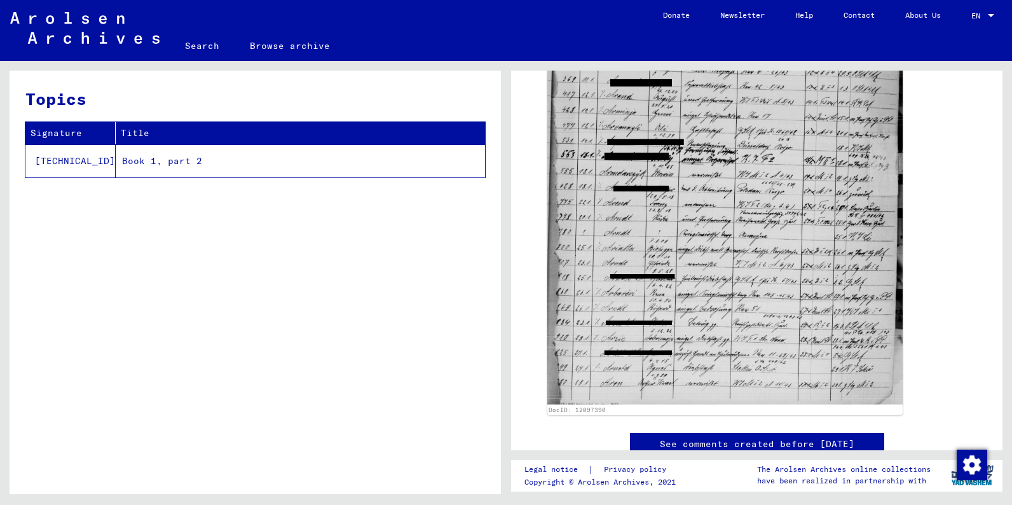 The width and height of the screenshot is (1012, 505). Describe the element at coordinates (202, 46) in the screenshot. I see `a: Search` at that location.